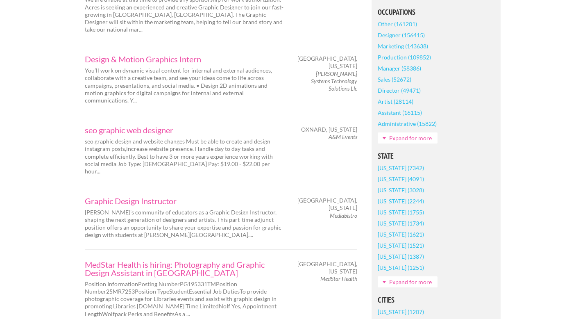 This screenshot has height=319, width=585. I want to click on a: Sales (52672), so click(395, 79).